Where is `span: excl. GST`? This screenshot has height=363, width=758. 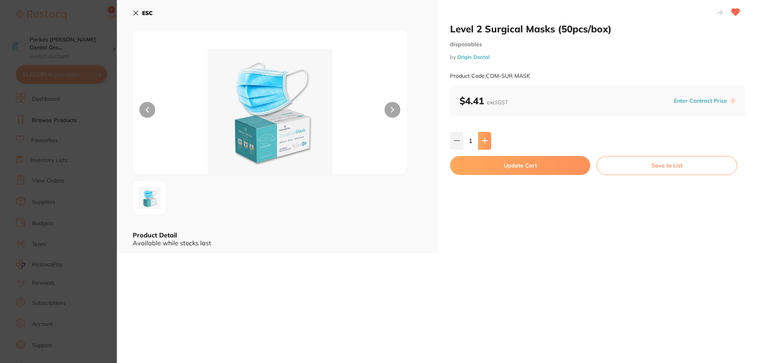
span: excl. GST is located at coordinates (497, 102).